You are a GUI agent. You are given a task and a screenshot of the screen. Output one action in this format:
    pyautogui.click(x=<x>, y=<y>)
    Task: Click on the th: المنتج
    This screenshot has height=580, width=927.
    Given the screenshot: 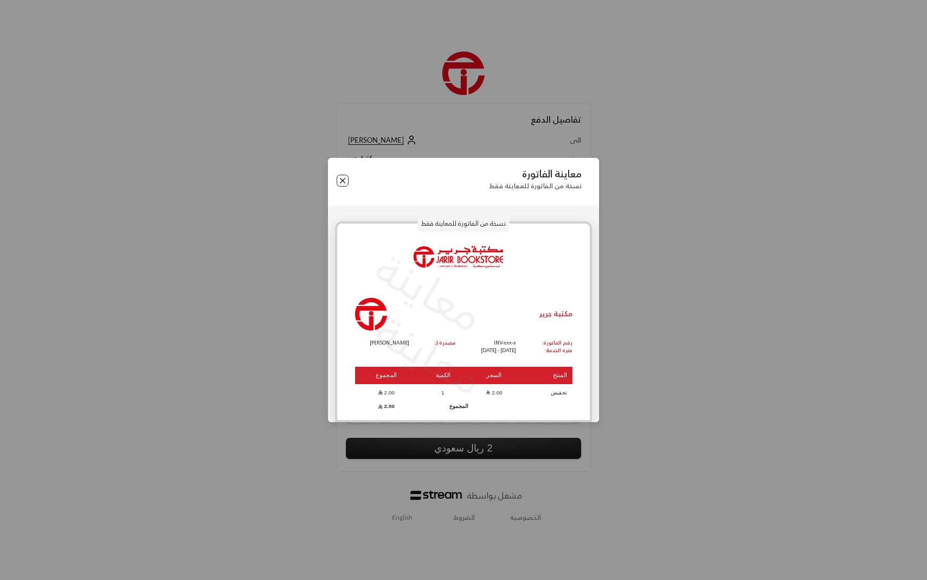 What is the action you would take?
    pyautogui.click(x=546, y=375)
    